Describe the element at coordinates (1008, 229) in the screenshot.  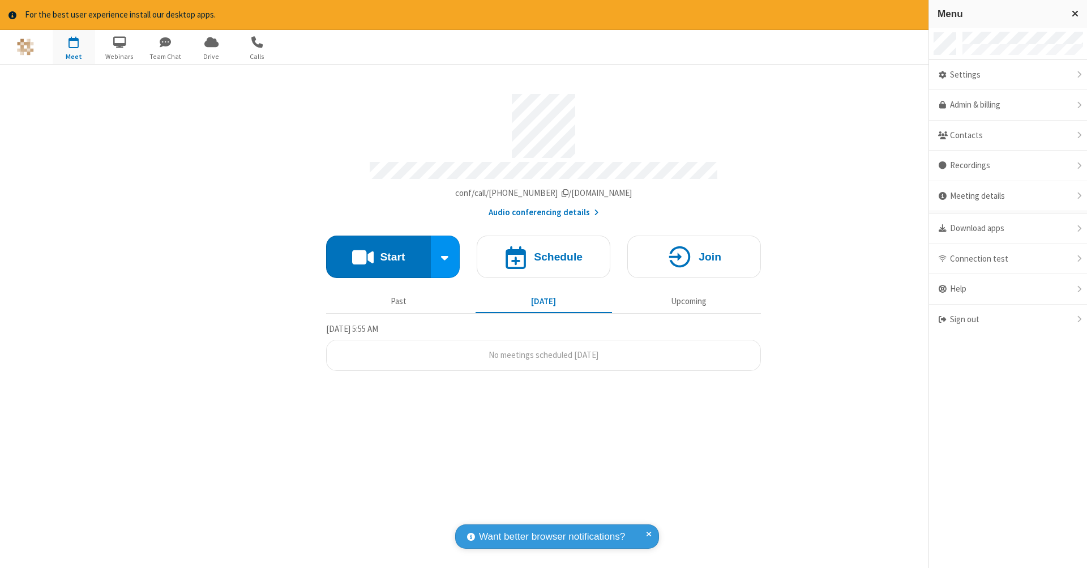
I see `div: Download apps` at that location.